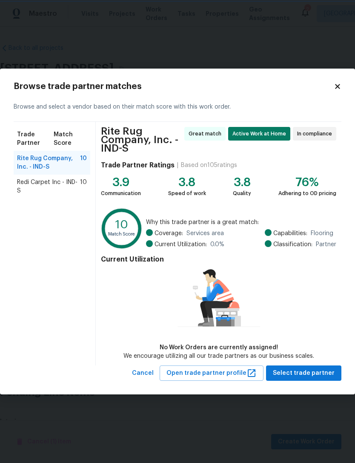 The height and width of the screenshot is (463, 355). What do you see at coordinates (261, 134) in the screenshot?
I see `span: Active Work at Home` at bounding box center [261, 134].